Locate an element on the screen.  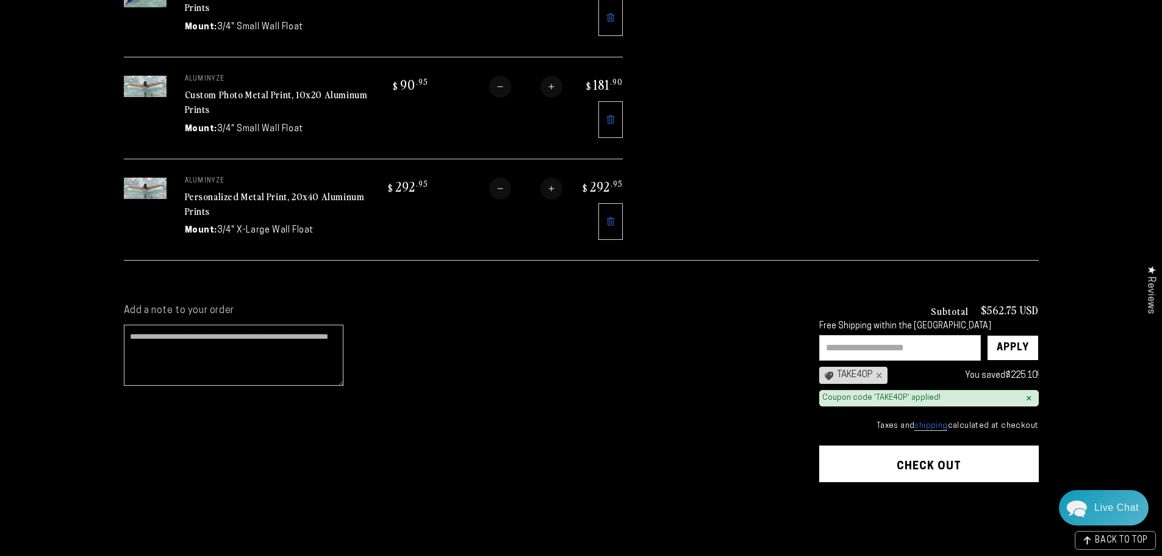
sup: .90 is located at coordinates (616, 81).